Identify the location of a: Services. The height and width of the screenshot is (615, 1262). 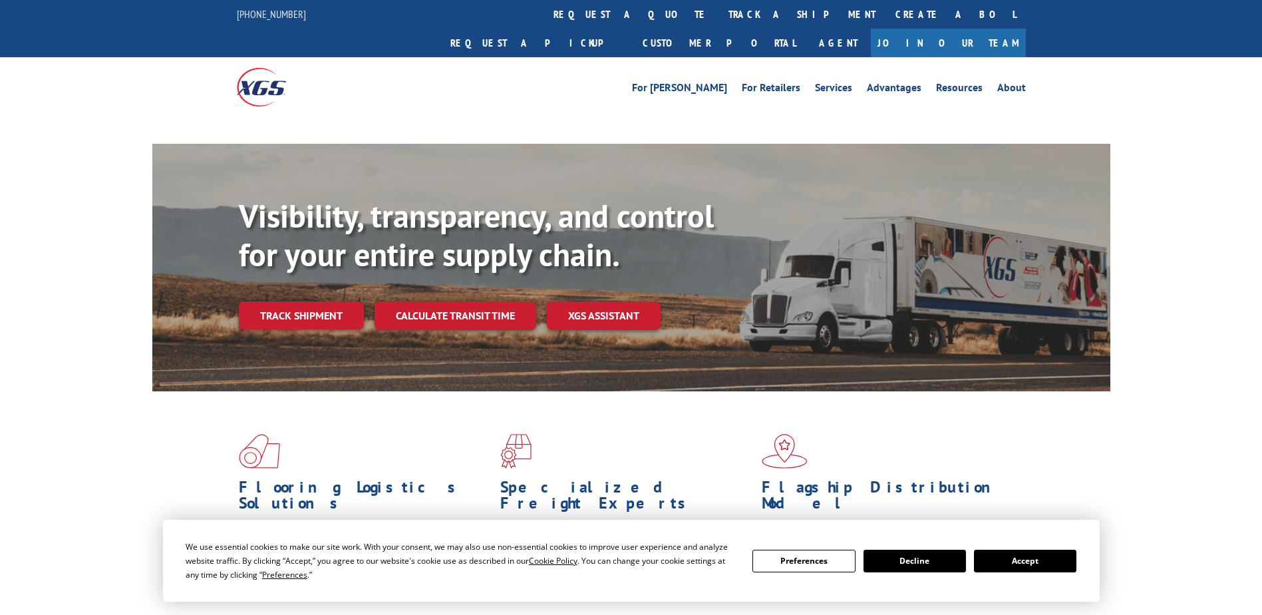
(834, 90).